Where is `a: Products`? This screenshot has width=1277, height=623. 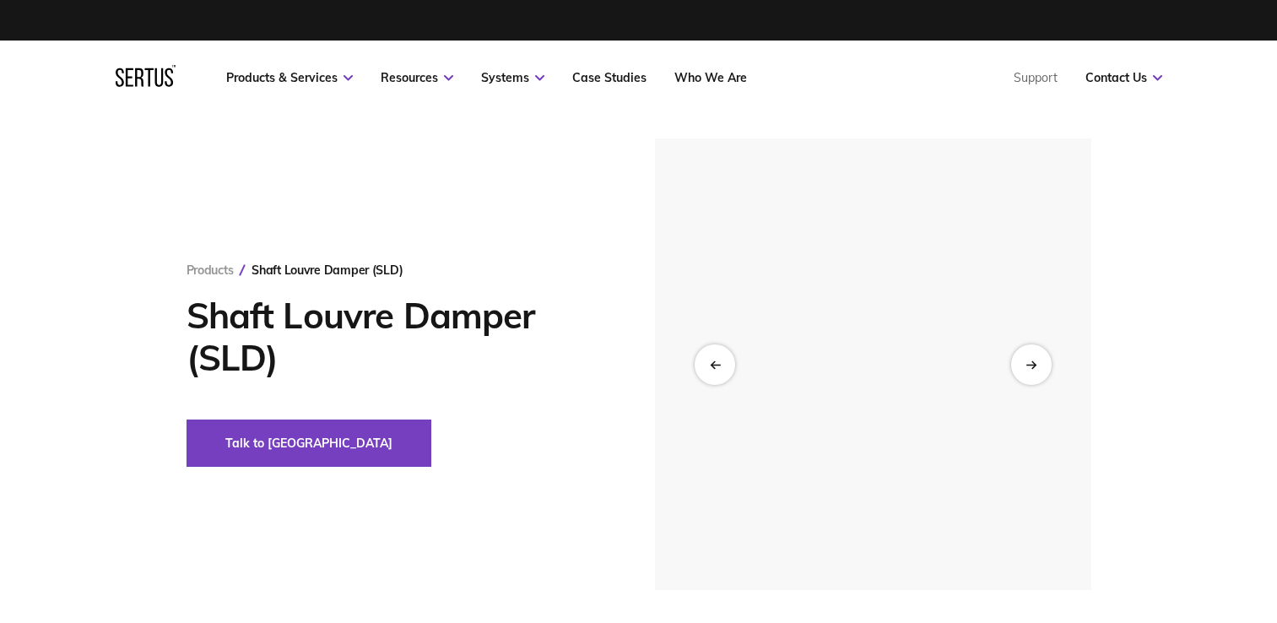 a: Products is located at coordinates (210, 270).